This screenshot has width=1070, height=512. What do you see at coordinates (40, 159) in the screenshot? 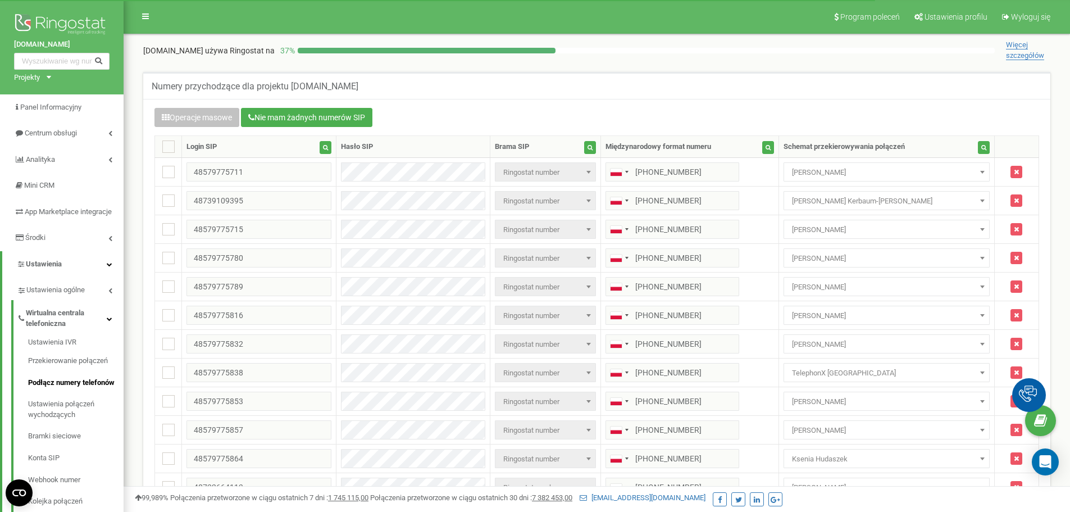
I see `span: Analityka` at bounding box center [40, 159].